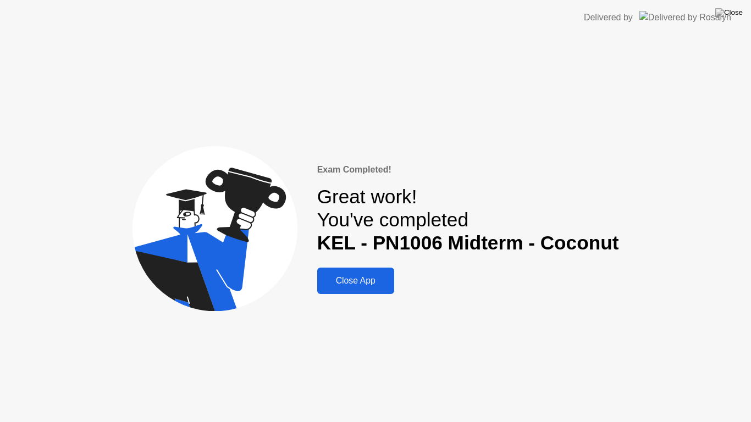  Describe the element at coordinates (356, 281) in the screenshot. I see `div: Close App` at that location.